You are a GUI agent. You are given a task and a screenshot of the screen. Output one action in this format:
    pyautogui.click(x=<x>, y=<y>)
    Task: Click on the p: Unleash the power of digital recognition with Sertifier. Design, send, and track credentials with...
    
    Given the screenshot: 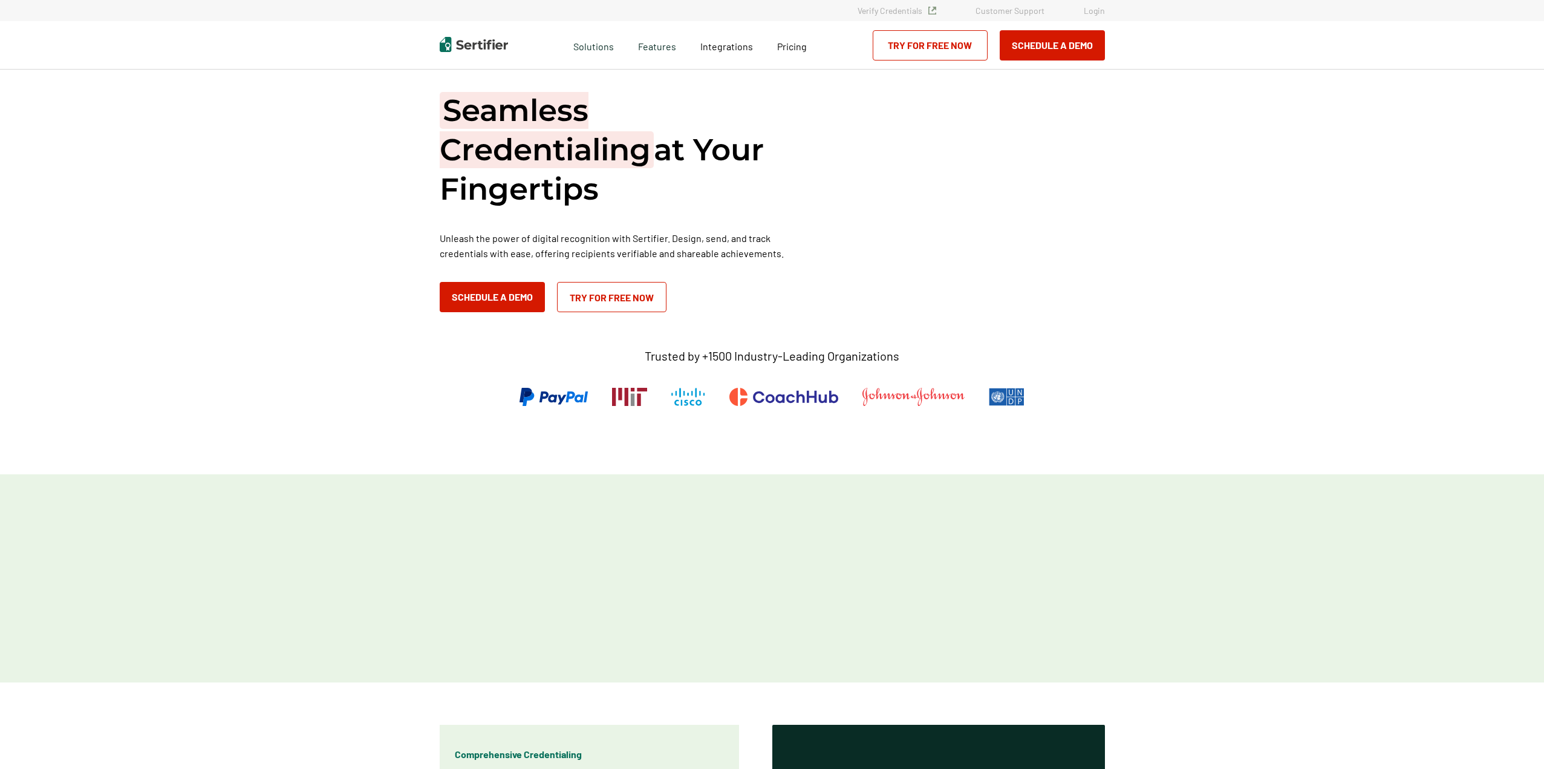 What is the action you would take?
    pyautogui.click(x=621, y=246)
    